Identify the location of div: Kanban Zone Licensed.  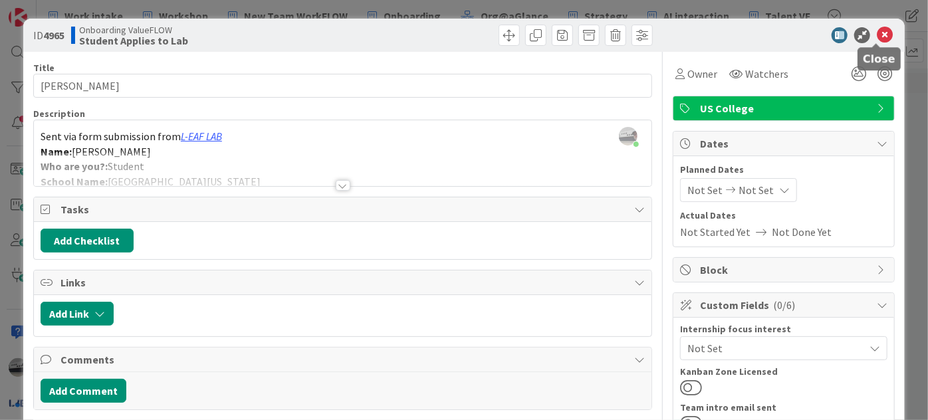
(784, 372).